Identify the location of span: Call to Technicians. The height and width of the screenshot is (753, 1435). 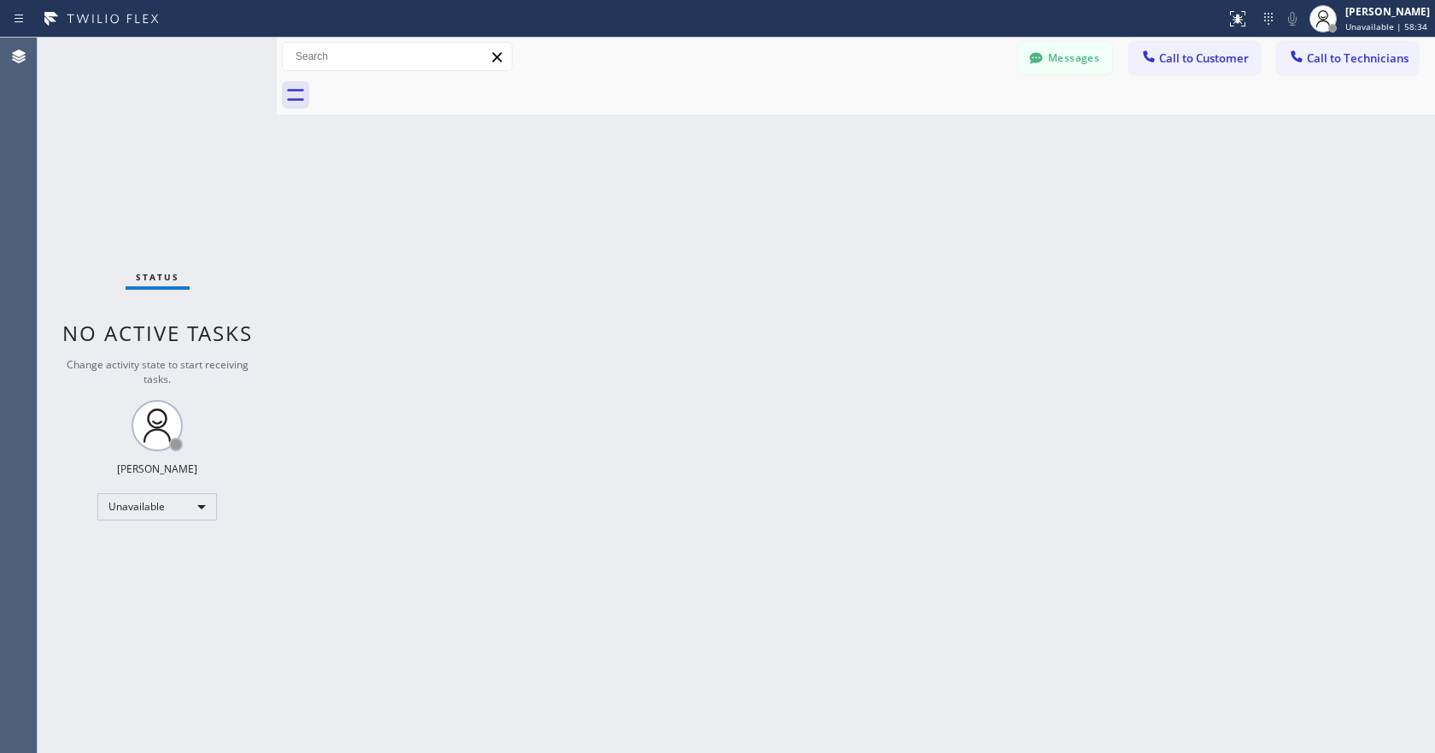
(1358, 58).